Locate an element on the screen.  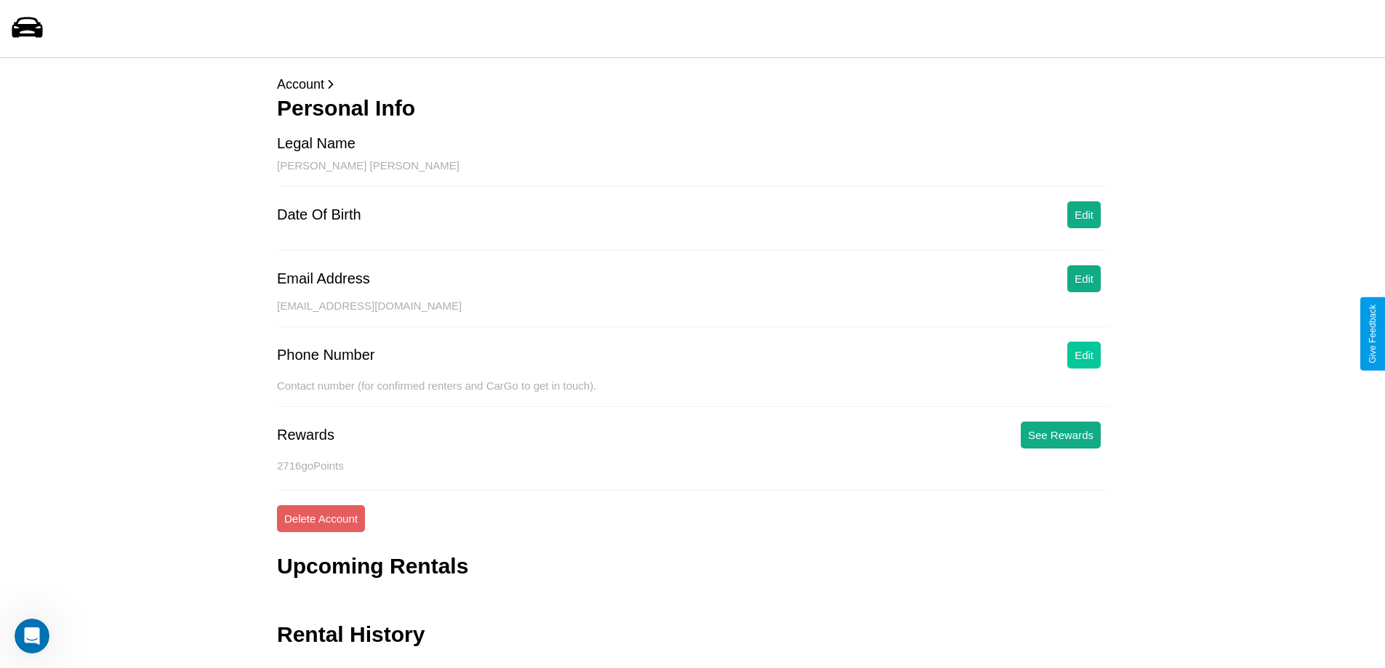
div: Contact number (for confirmed renters and CarGo to get in touch). is located at coordinates (692, 393).